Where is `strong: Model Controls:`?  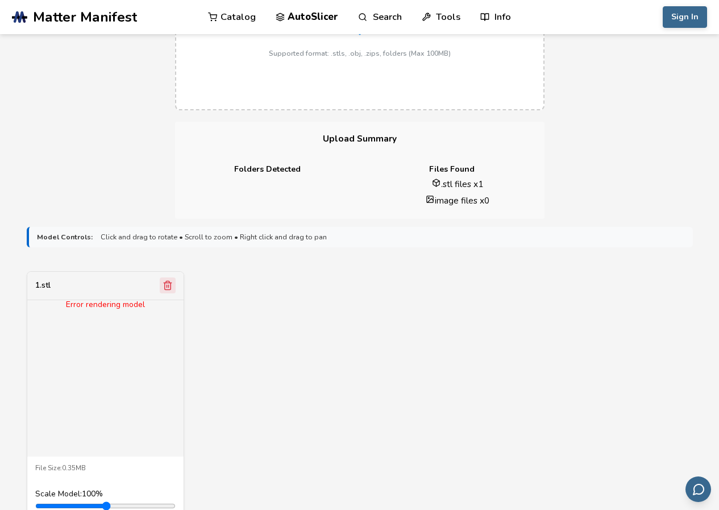 strong: Model Controls: is located at coordinates (65, 237).